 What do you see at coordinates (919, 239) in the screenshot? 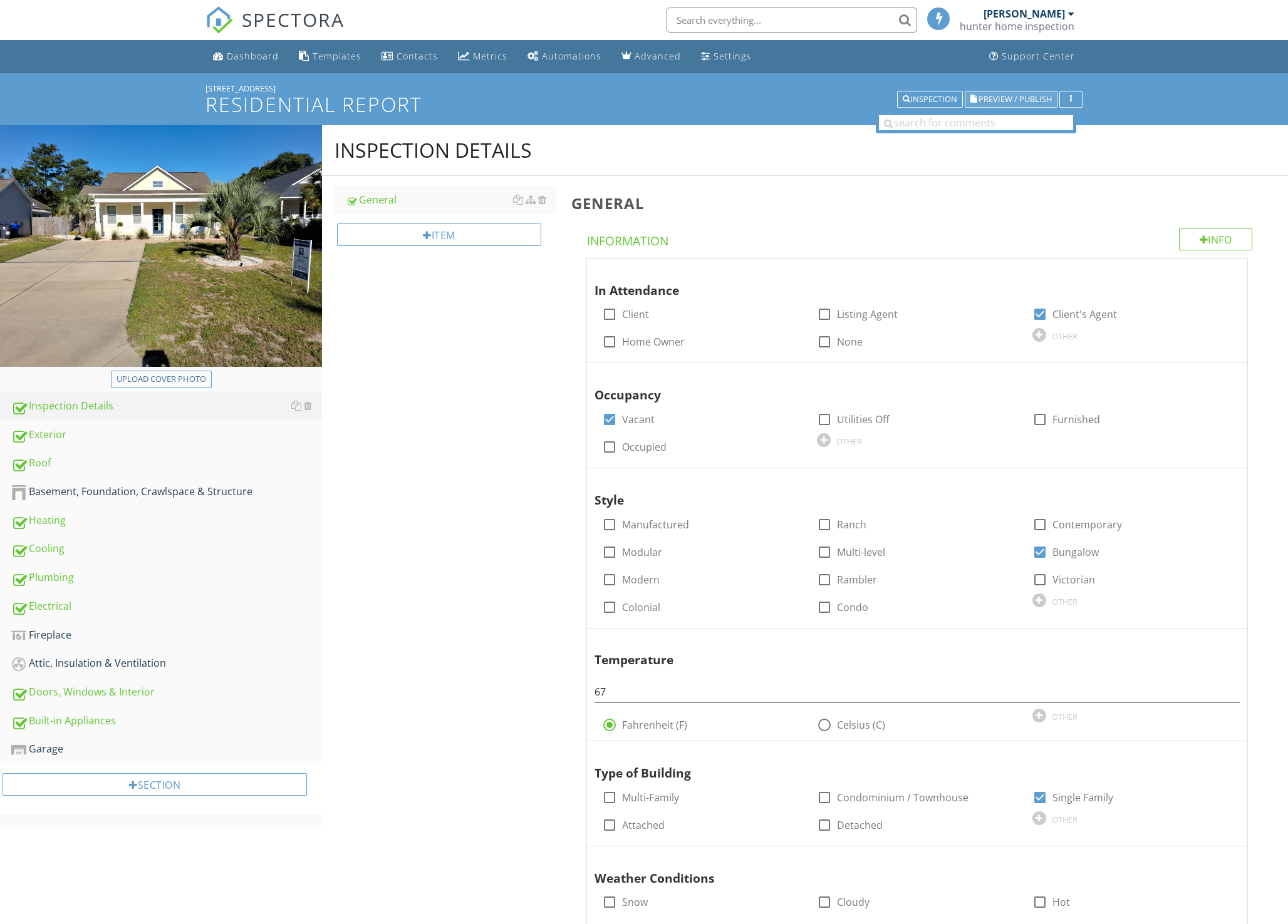
I see `h4: Information` at bounding box center [919, 239].